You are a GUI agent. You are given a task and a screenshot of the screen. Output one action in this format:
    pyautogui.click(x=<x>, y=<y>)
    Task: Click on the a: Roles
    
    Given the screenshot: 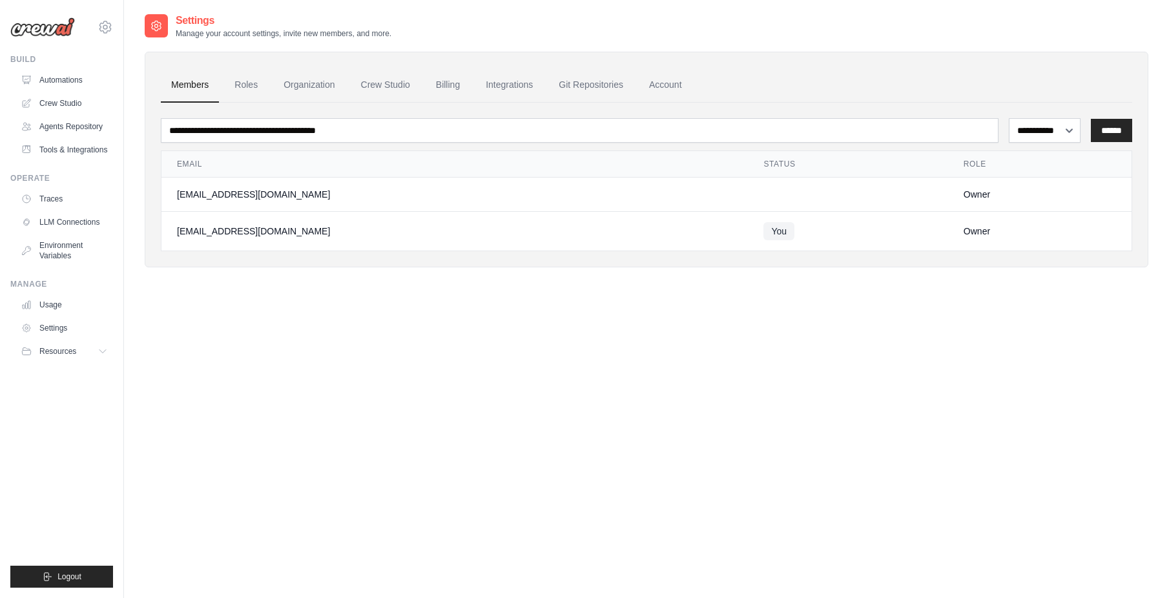 What is the action you would take?
    pyautogui.click(x=246, y=85)
    